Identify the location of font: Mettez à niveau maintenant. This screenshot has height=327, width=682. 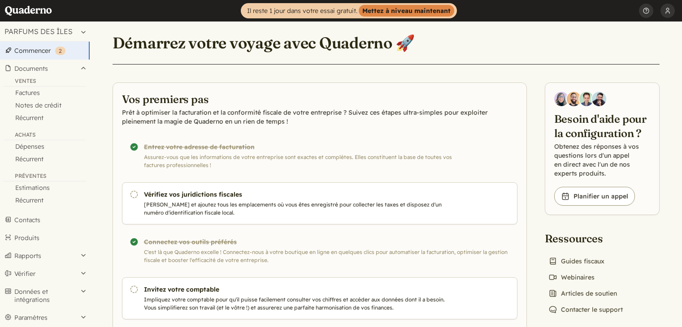
(406, 11).